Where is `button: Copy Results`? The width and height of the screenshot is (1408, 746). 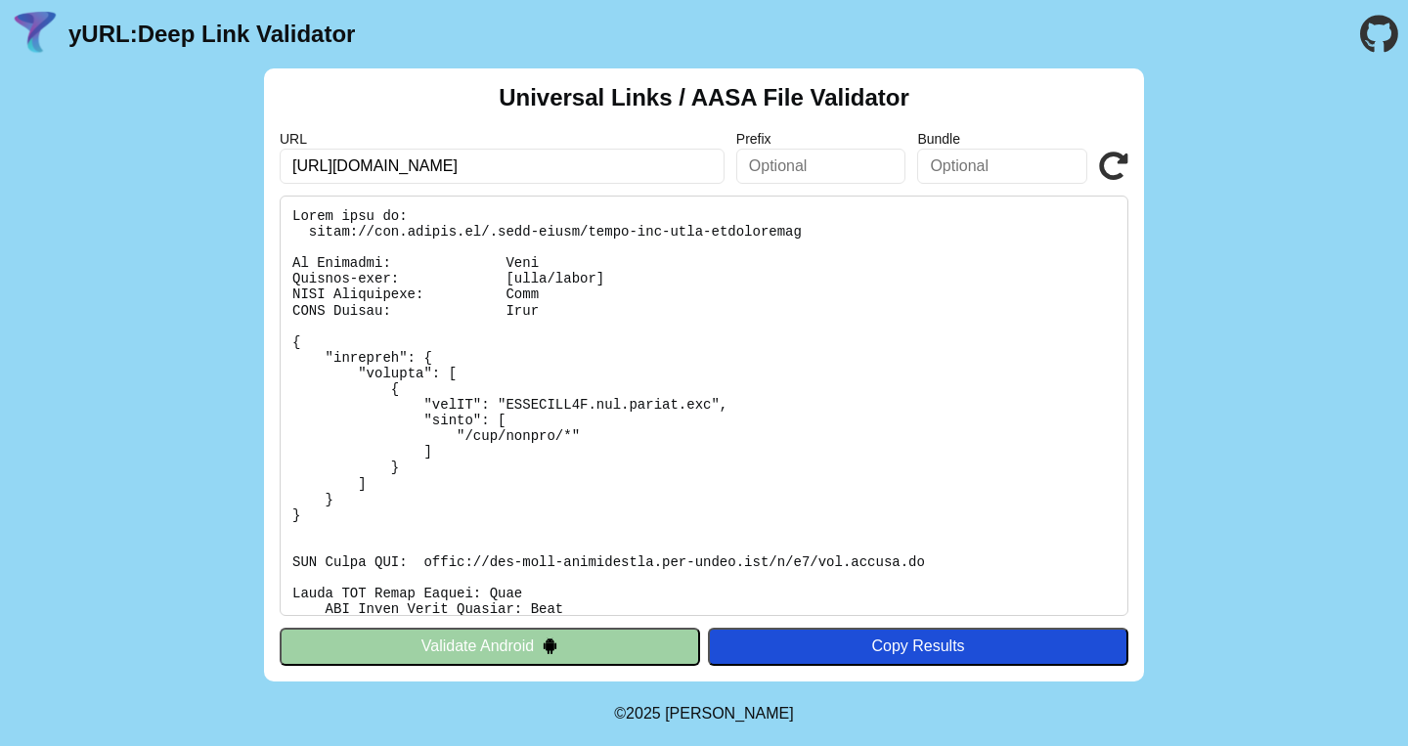 button: Copy Results is located at coordinates (918, 646).